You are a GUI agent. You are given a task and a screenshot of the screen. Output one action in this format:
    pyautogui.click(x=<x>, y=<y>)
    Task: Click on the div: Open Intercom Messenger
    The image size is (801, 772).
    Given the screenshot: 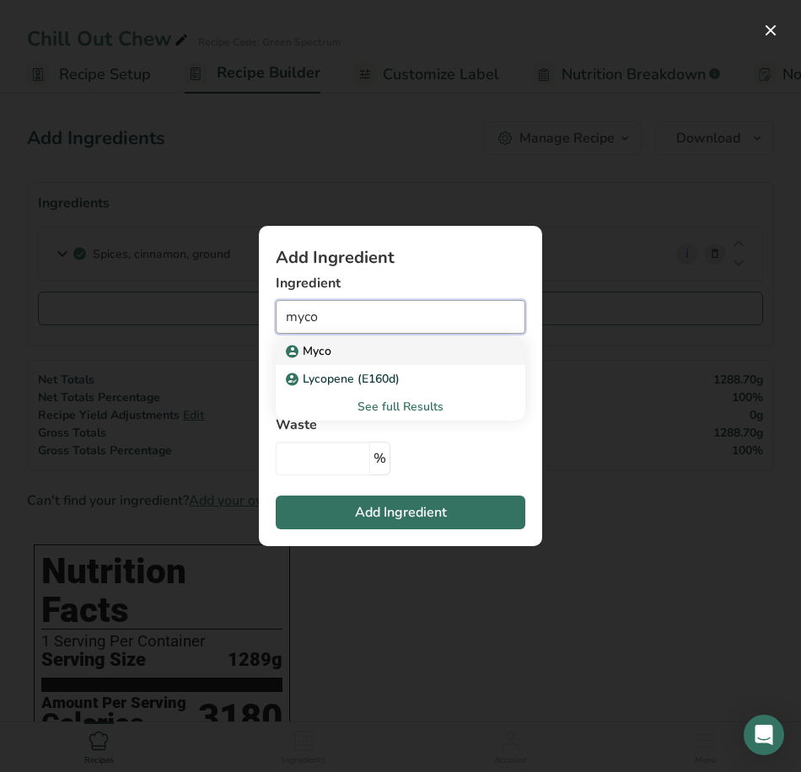 What is the action you would take?
    pyautogui.click(x=764, y=735)
    